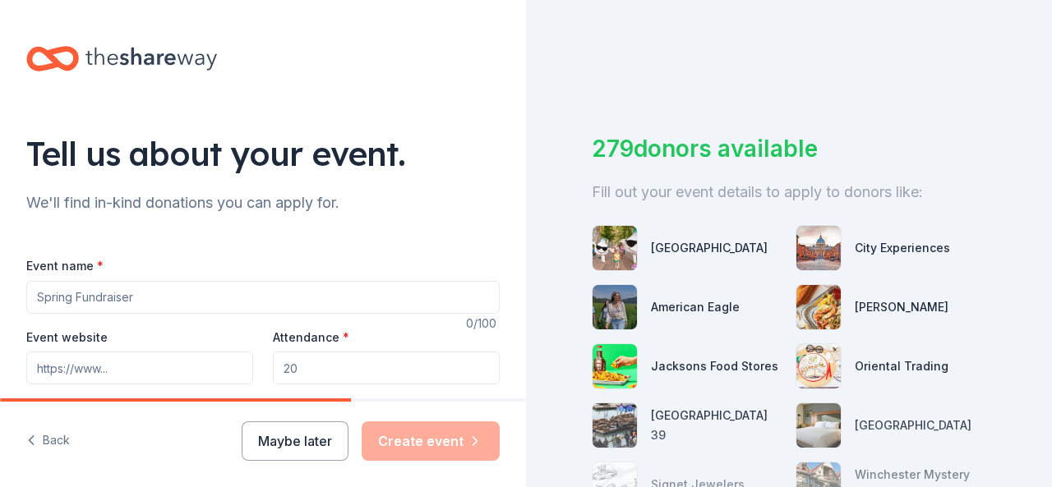 Image resolution: width=1052 pixels, height=487 pixels. I want to click on label: Event name, so click(65, 266).